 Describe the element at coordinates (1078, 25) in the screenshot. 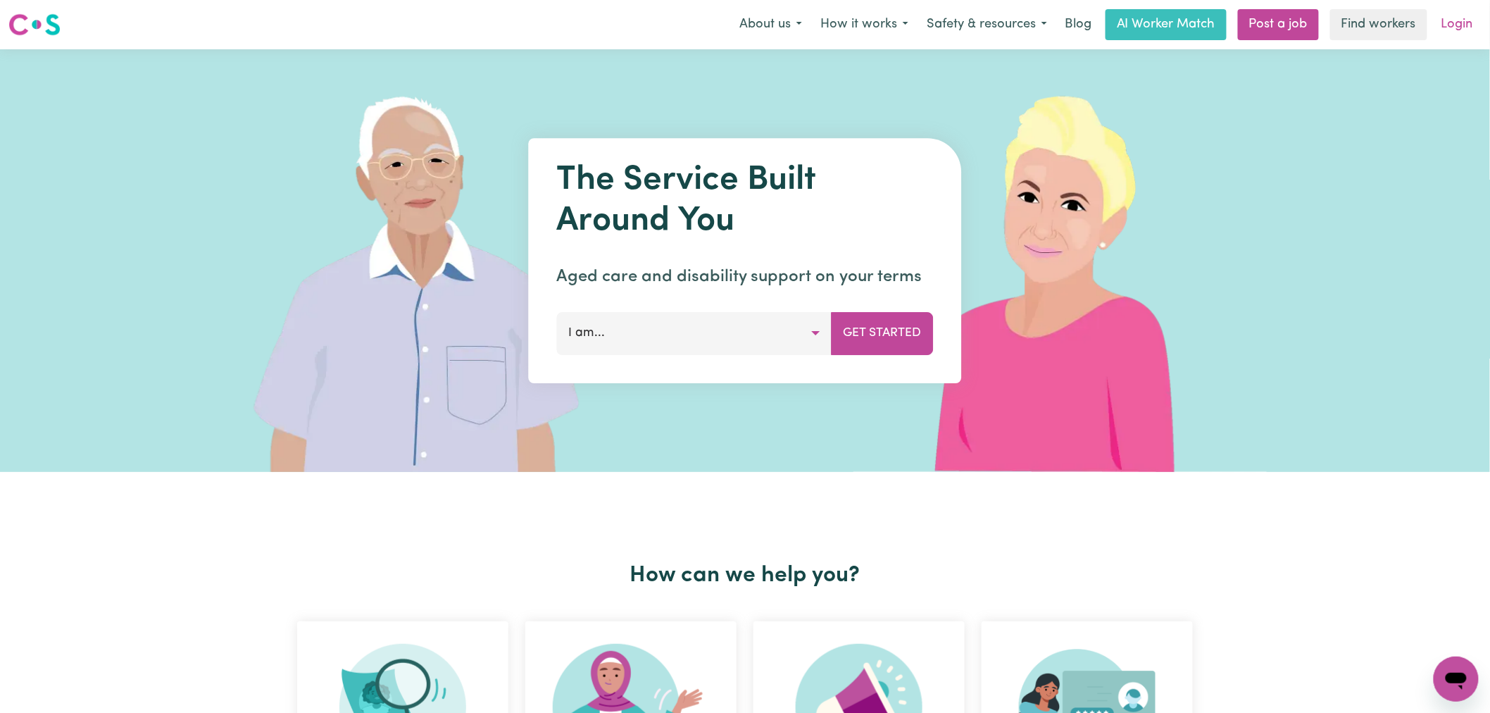

I see `a: Blog` at that location.